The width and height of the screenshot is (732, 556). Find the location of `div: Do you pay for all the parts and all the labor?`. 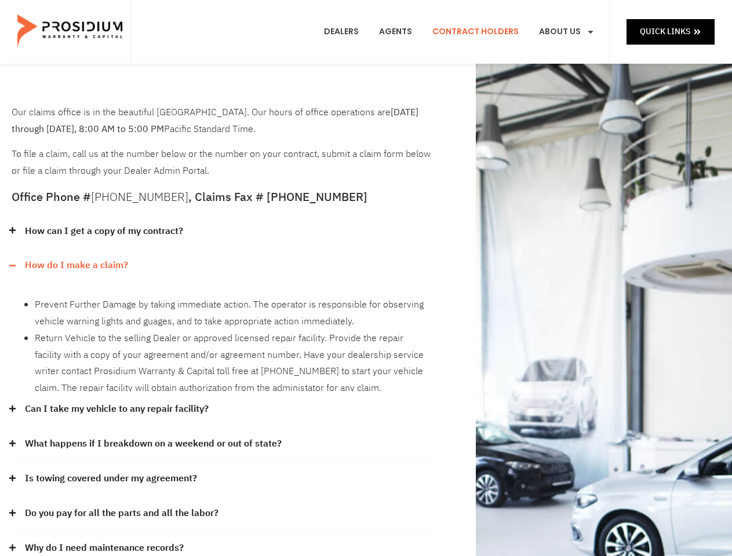

div: Do you pay for all the parts and all the labor? is located at coordinates (222, 514).